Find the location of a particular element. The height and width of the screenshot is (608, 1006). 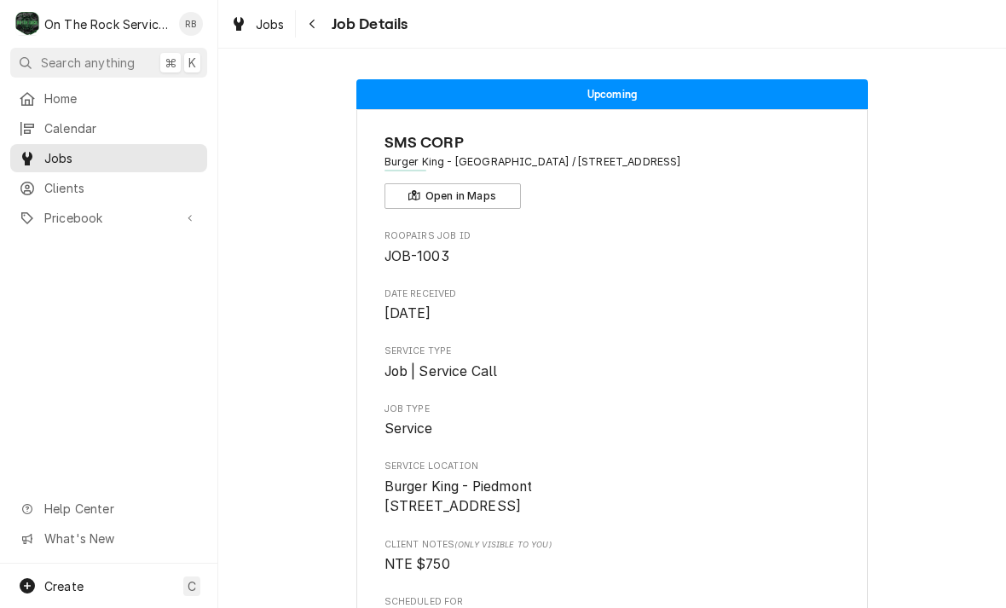

a: Clients is located at coordinates (108, 187).